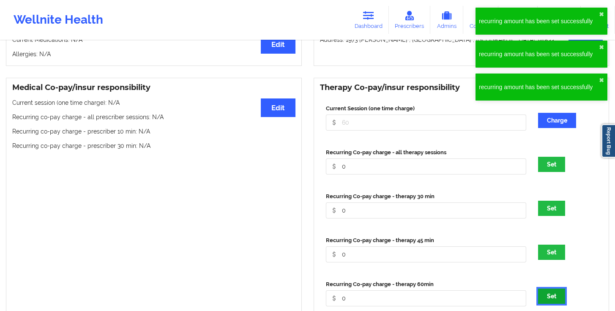  What do you see at coordinates (410, 20) in the screenshot?
I see `a: Prescribers` at bounding box center [410, 20].